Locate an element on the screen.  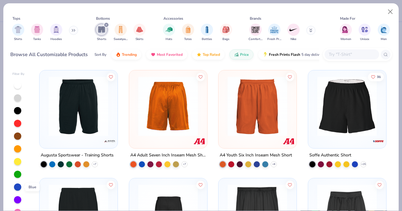
span: Fresh Prints is located at coordinates (274, 39).